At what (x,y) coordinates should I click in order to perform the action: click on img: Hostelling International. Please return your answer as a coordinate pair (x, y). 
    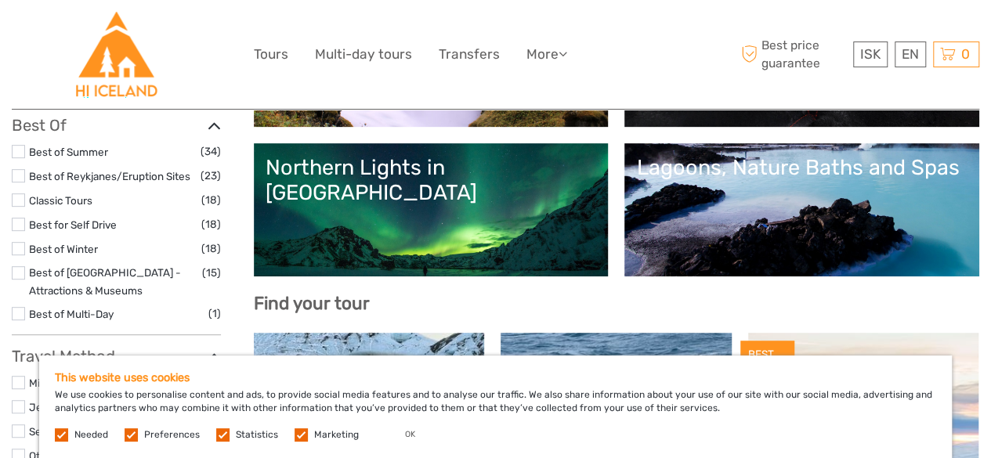
    Looking at the image, I should click on (116, 54).